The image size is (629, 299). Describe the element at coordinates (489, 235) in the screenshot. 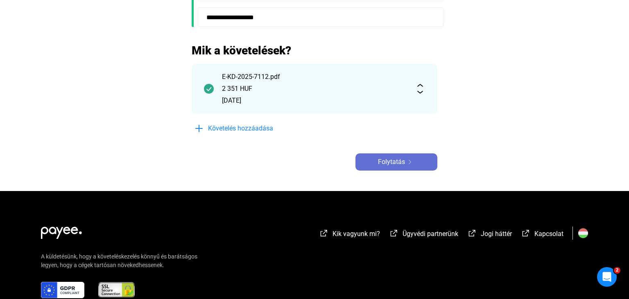

I see `a: external-link-whiteJogi háttér` at that location.